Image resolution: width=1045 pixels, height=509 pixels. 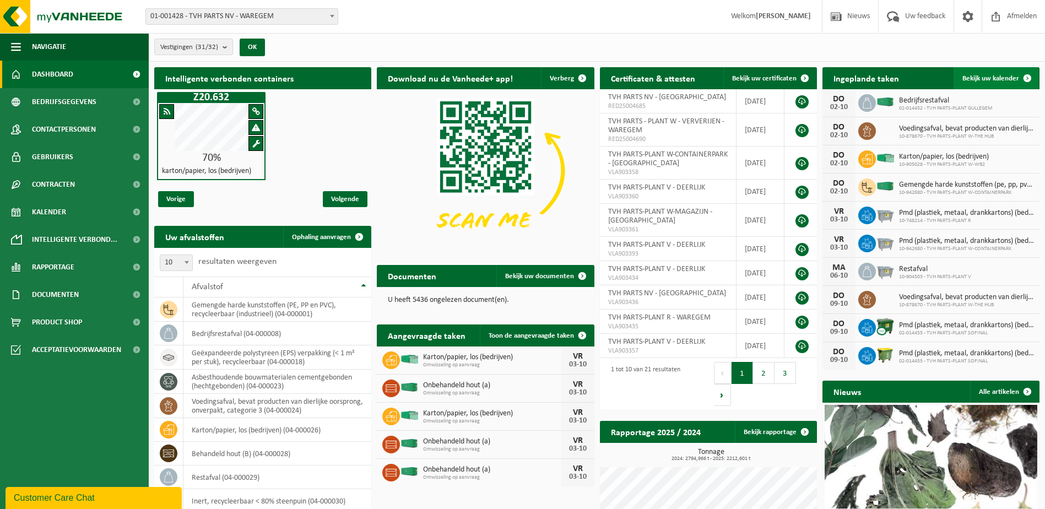 I want to click on a: Bekijk uw kalender, so click(x=996, y=78).